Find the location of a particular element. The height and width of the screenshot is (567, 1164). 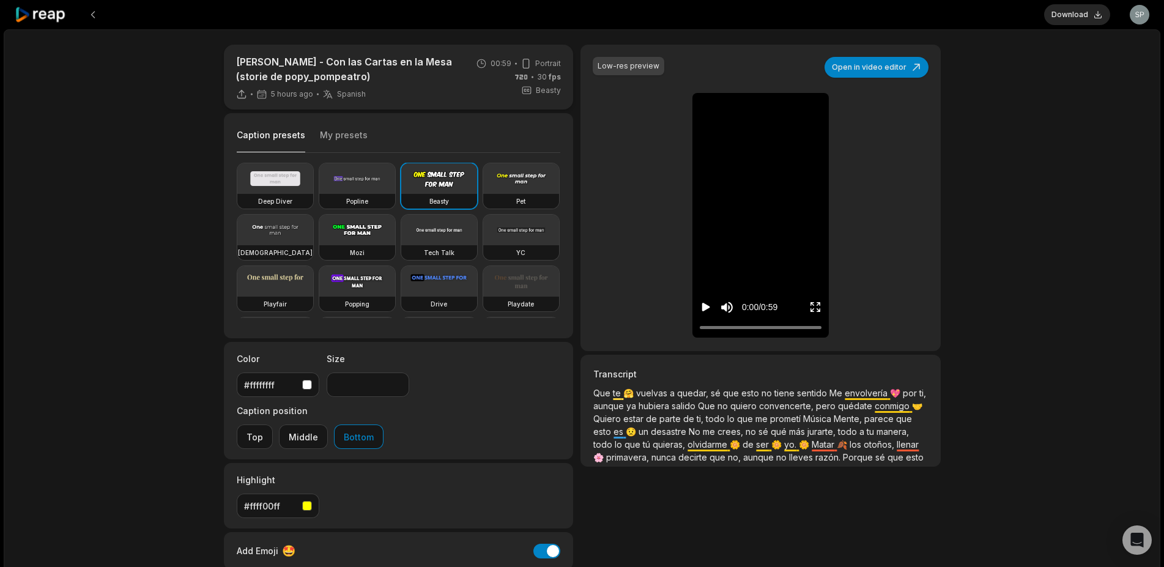

span: tiene is located at coordinates (785, 393).